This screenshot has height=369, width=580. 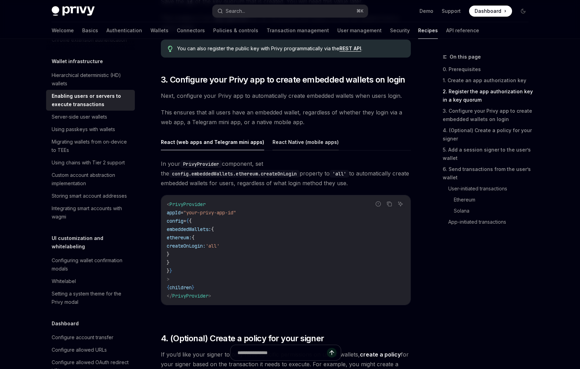 I want to click on a: 3. Configure your Privy app to create embedded wallets on login, so click(x=489, y=115).